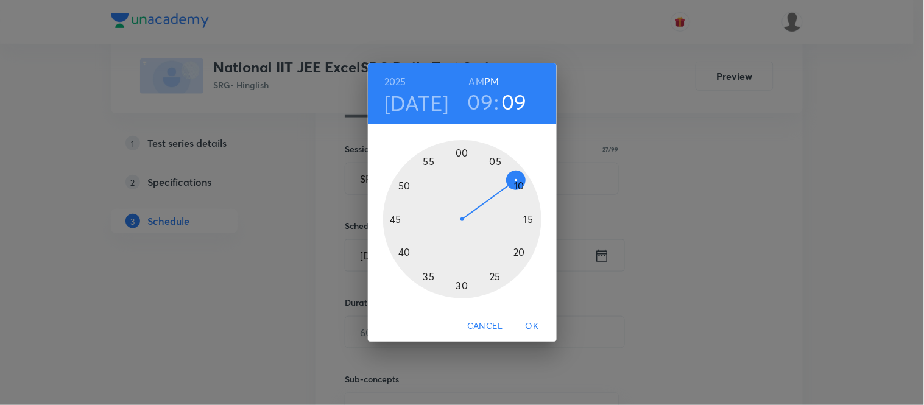  Describe the element at coordinates (492, 82) in the screenshot. I see `button: PM` at that location.